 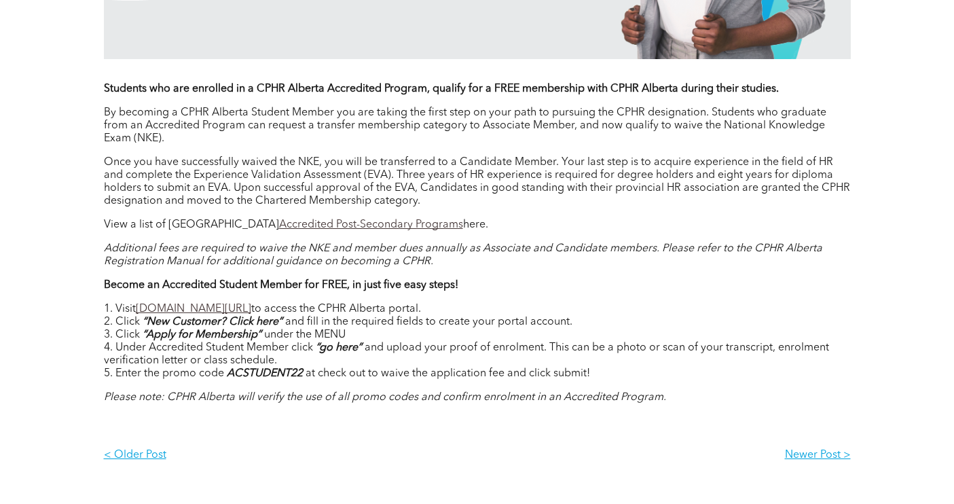 I want to click on a: Newer Post >, so click(x=664, y=455).